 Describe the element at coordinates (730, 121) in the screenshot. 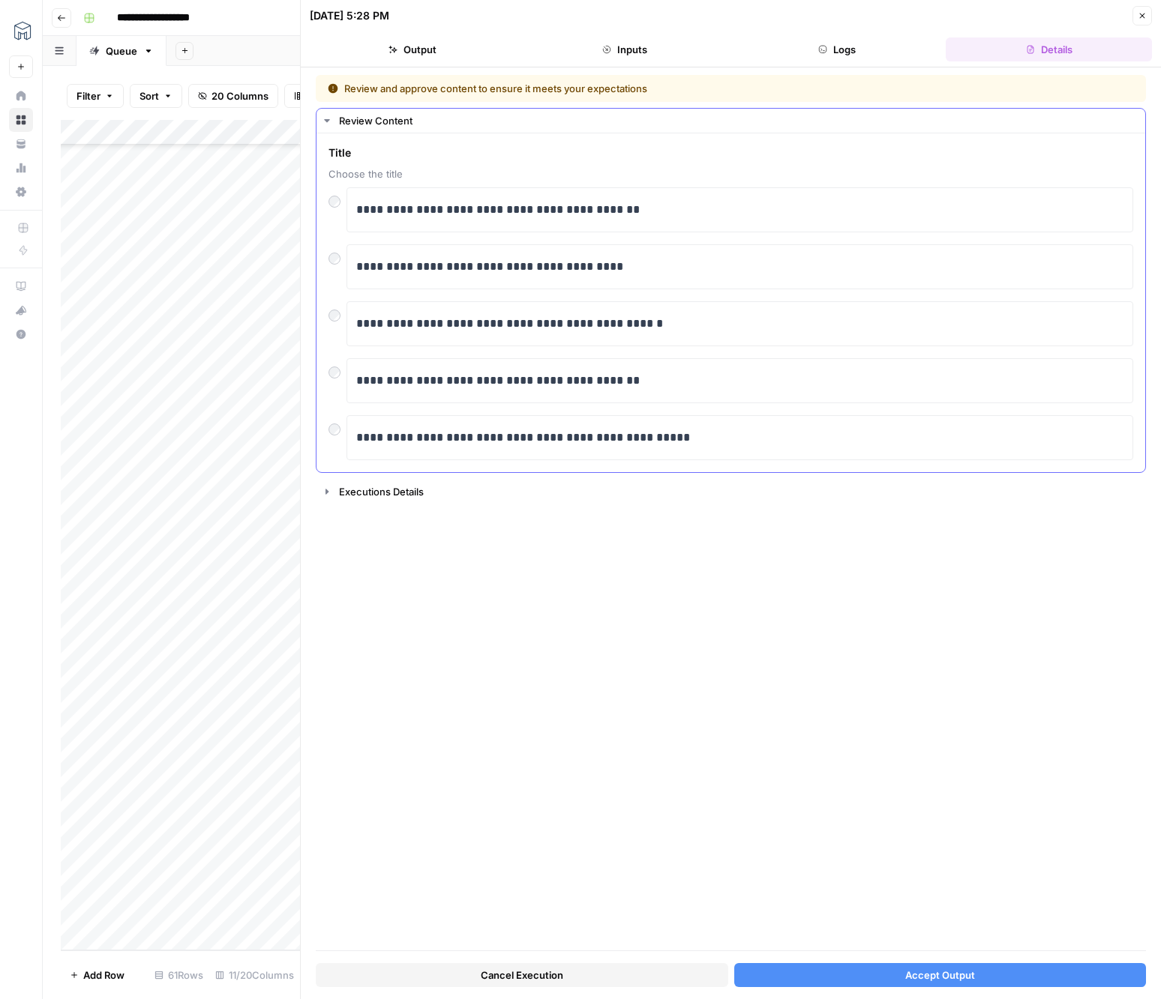

I see `button: Review Content` at that location.